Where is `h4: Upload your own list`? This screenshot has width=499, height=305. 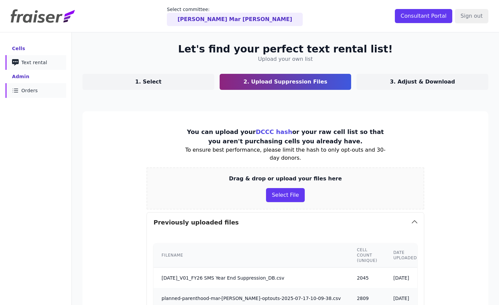
h4: Upload your own list is located at coordinates (285, 59).